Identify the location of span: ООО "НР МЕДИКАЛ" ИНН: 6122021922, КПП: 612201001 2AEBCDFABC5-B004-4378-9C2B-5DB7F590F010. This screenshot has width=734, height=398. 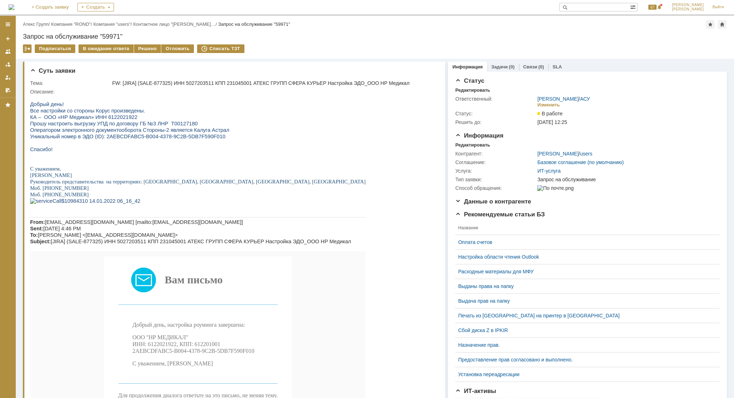
(163, 249).